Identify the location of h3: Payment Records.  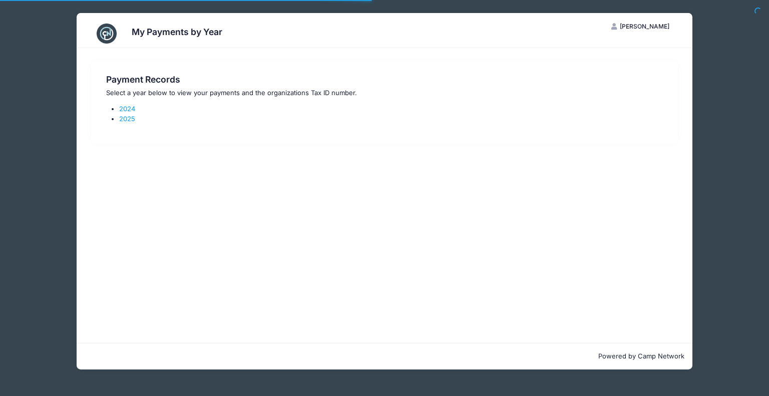
(384, 79).